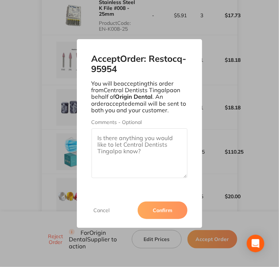 The height and width of the screenshot is (267, 279). What do you see at coordinates (139, 64) in the screenshot?
I see `h2: Accept Order: Restocq- 95954` at bounding box center [139, 64].